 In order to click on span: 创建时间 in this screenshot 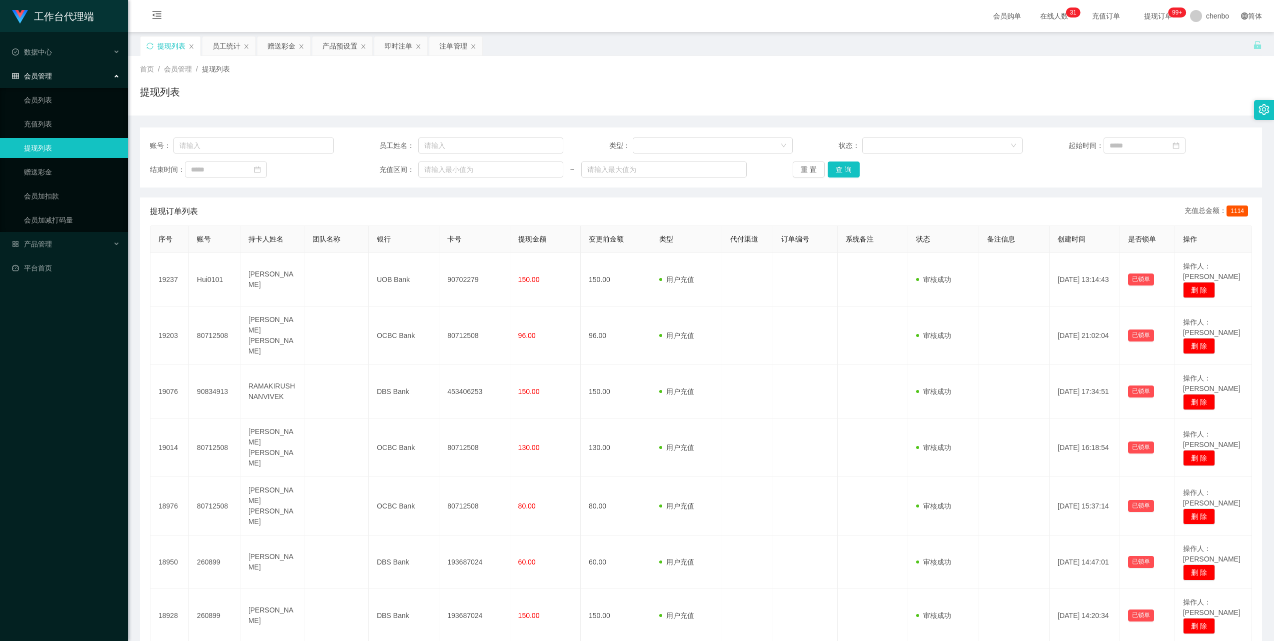, I will do `click(1072, 239)`.